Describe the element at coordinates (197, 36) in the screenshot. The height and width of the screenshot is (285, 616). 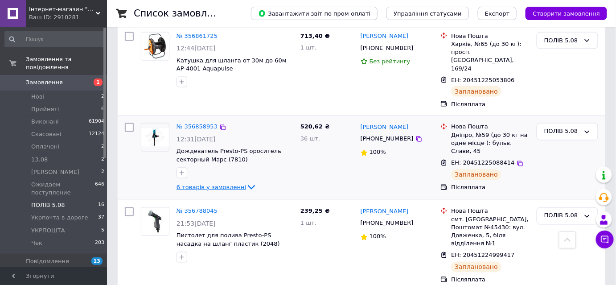
I see `a: № 356861725` at that location.